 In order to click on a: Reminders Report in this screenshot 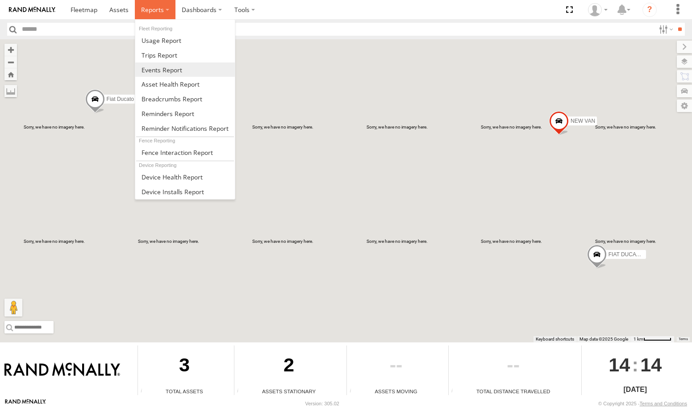, I will do `click(185, 113)`.